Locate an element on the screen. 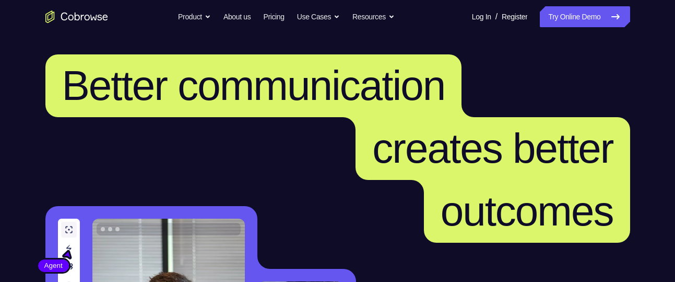 This screenshot has width=675, height=282. button: Product is located at coordinates (194, 17).